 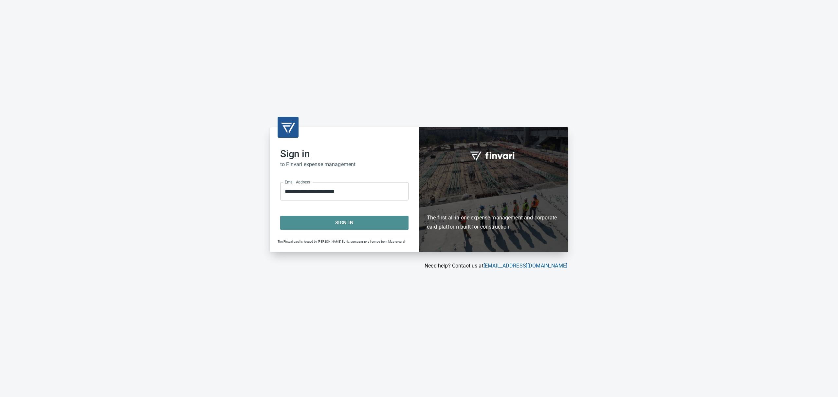 I want to click on button: Sign In, so click(x=344, y=223).